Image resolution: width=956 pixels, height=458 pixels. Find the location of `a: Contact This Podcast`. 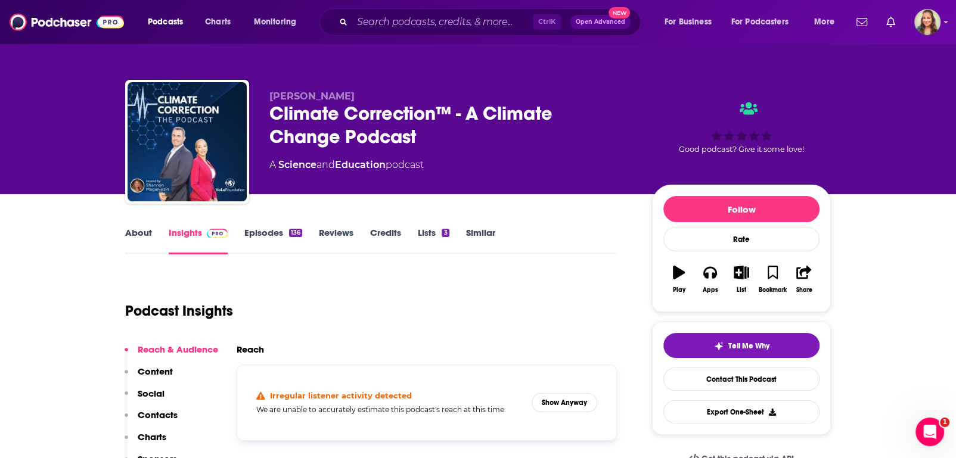

a: Contact This Podcast is located at coordinates (742, 379).